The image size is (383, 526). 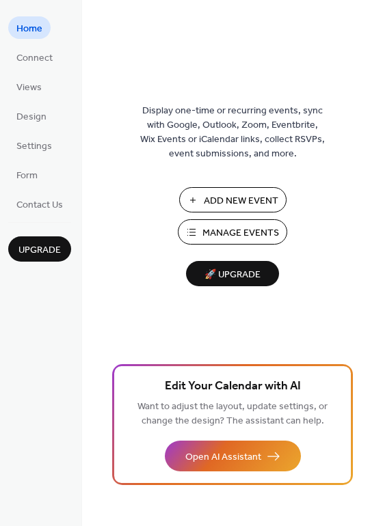 I want to click on span: Manage Events, so click(x=241, y=233).